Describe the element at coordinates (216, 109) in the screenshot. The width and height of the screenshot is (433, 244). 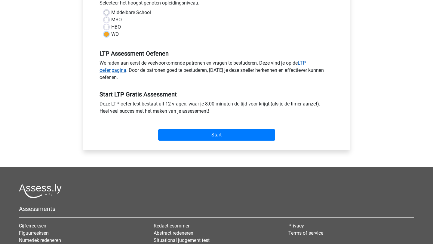
I see `div: Deze LTP oefentest bestaat uit 12 vragen, waar je 8:00 minuten de tijd voor krijgt (als je de tim...` at that location.